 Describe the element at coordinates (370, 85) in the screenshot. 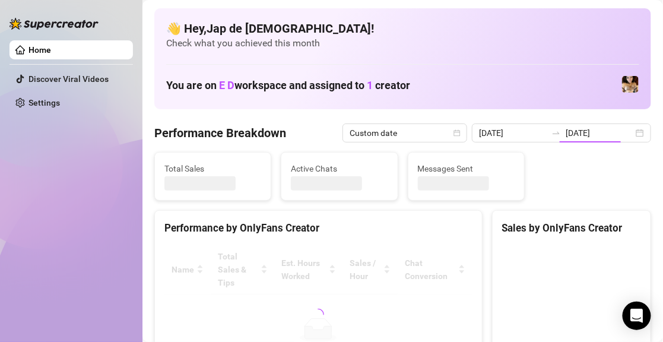

I see `span: 1` at that location.